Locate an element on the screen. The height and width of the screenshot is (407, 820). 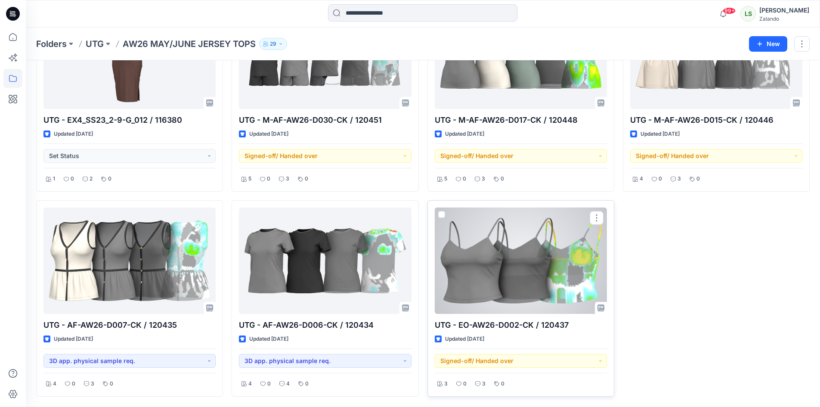
a: Folders is located at coordinates (51, 44).